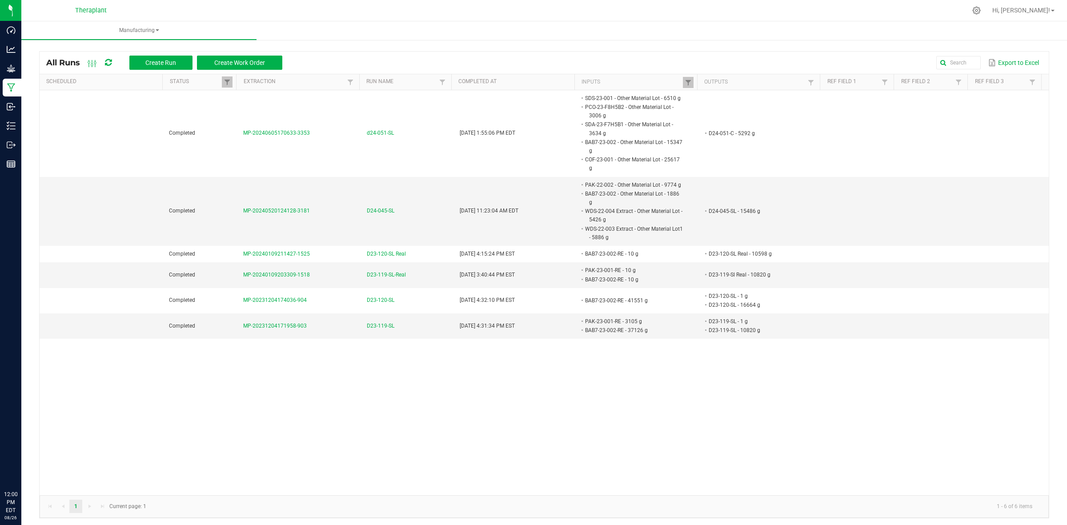 This screenshot has width=1067, height=525. Describe the element at coordinates (514, 82) in the screenshot. I see `a: Completed AtSortable` at that location.